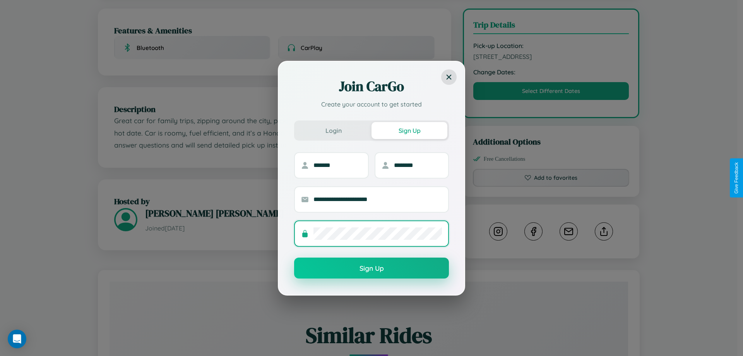  What do you see at coordinates (736, 178) in the screenshot?
I see `div: Give Feedback` at bounding box center [736, 178].